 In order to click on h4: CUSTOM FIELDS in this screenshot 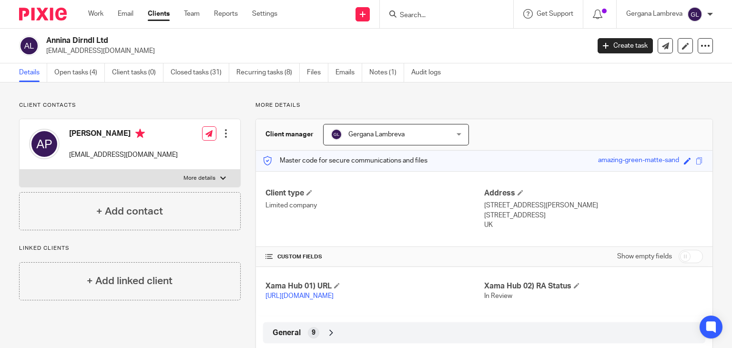, I will do `click(375, 257)`.